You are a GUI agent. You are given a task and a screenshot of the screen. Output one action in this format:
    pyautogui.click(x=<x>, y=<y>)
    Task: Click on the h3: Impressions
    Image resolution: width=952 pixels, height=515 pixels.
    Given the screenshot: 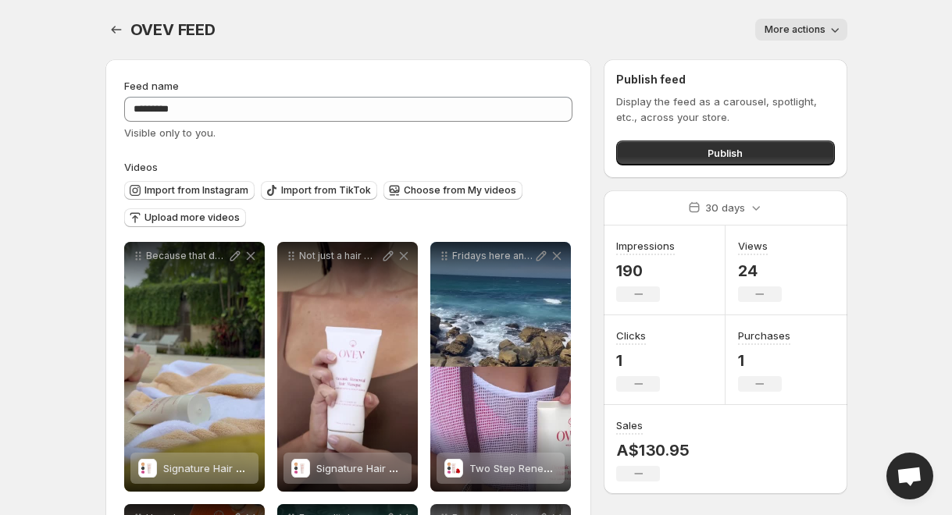 What is the action you would take?
    pyautogui.click(x=645, y=246)
    